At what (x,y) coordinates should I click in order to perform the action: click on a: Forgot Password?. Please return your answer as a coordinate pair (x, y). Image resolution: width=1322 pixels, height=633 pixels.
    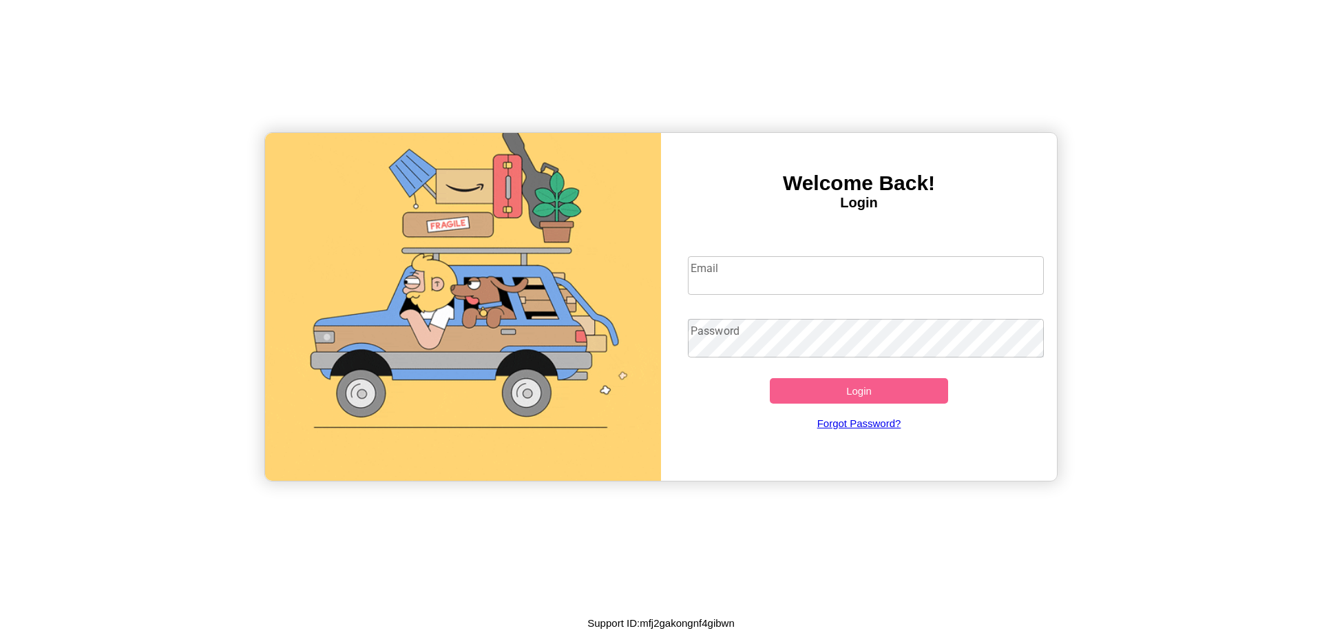
    Looking at the image, I should click on (859, 423).